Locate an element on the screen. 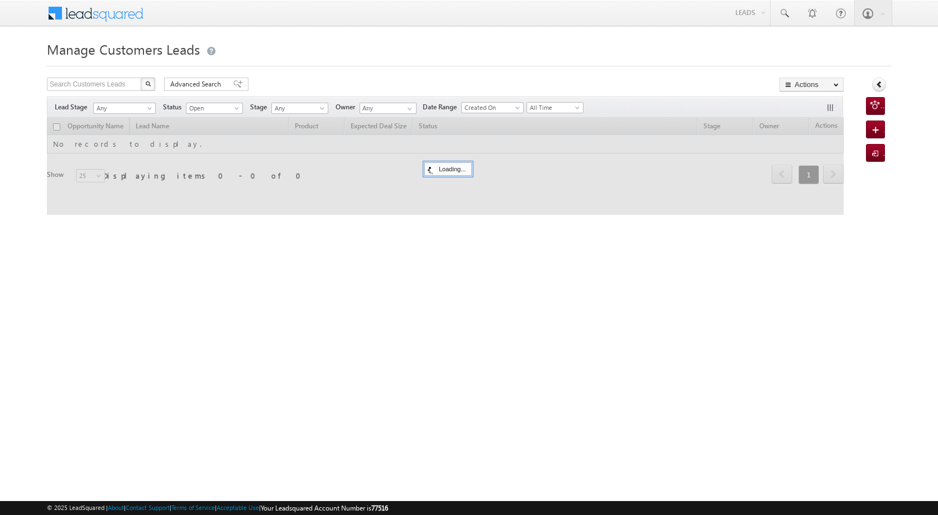  span: Lead Stage is located at coordinates (73, 107).